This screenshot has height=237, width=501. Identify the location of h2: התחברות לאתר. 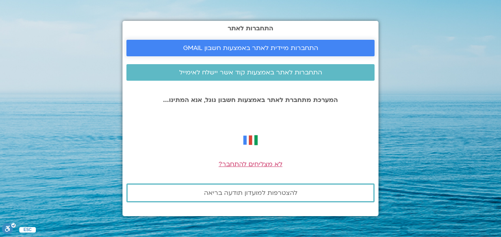
(250, 28).